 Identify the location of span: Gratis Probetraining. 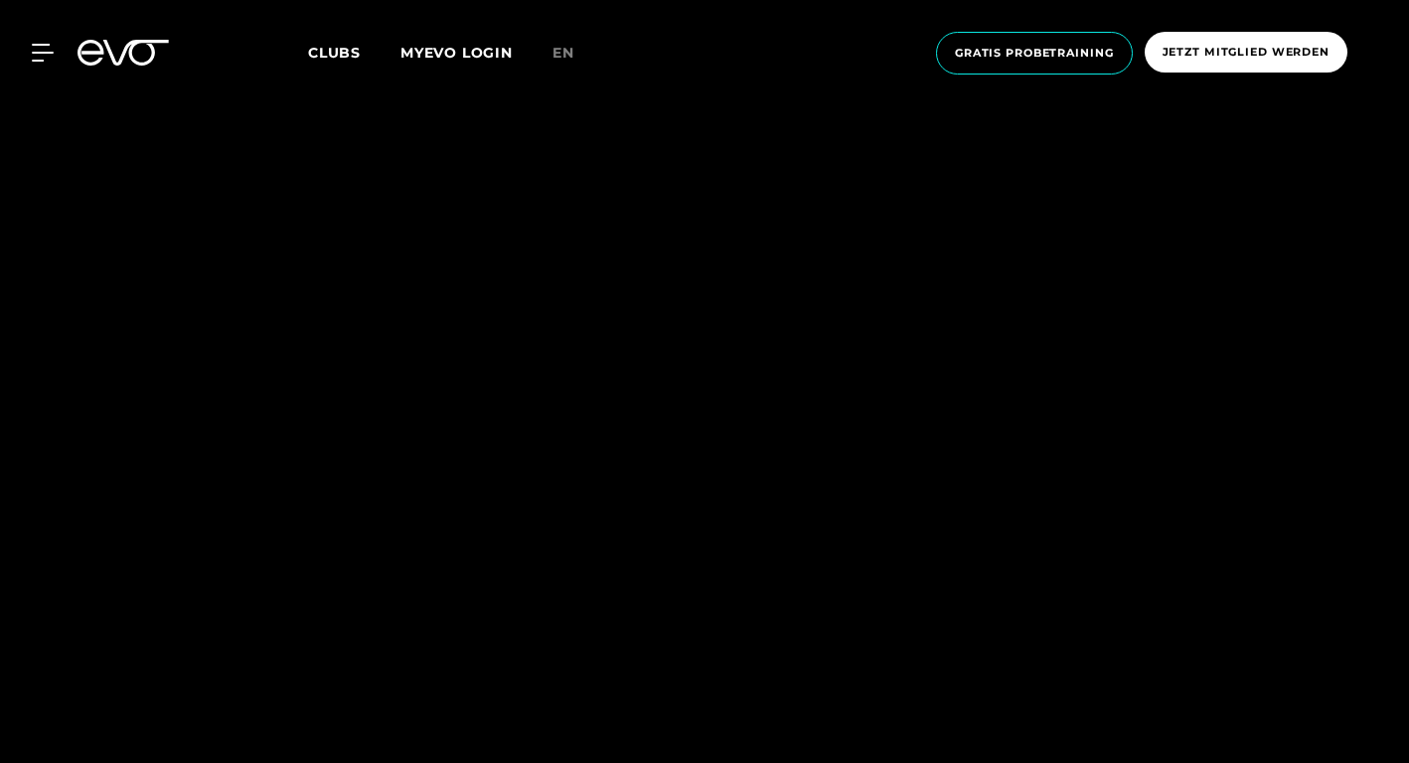
(1034, 53).